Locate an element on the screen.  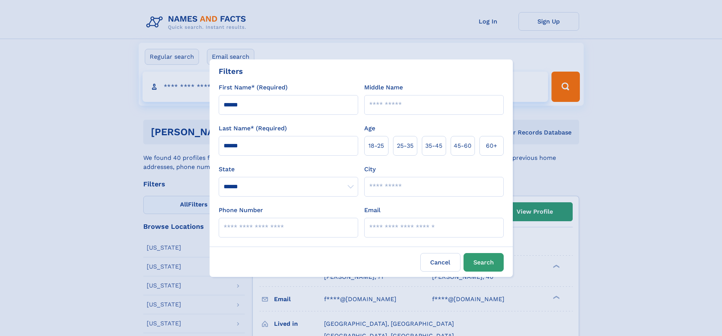
span: 35‑45 is located at coordinates (434, 146).